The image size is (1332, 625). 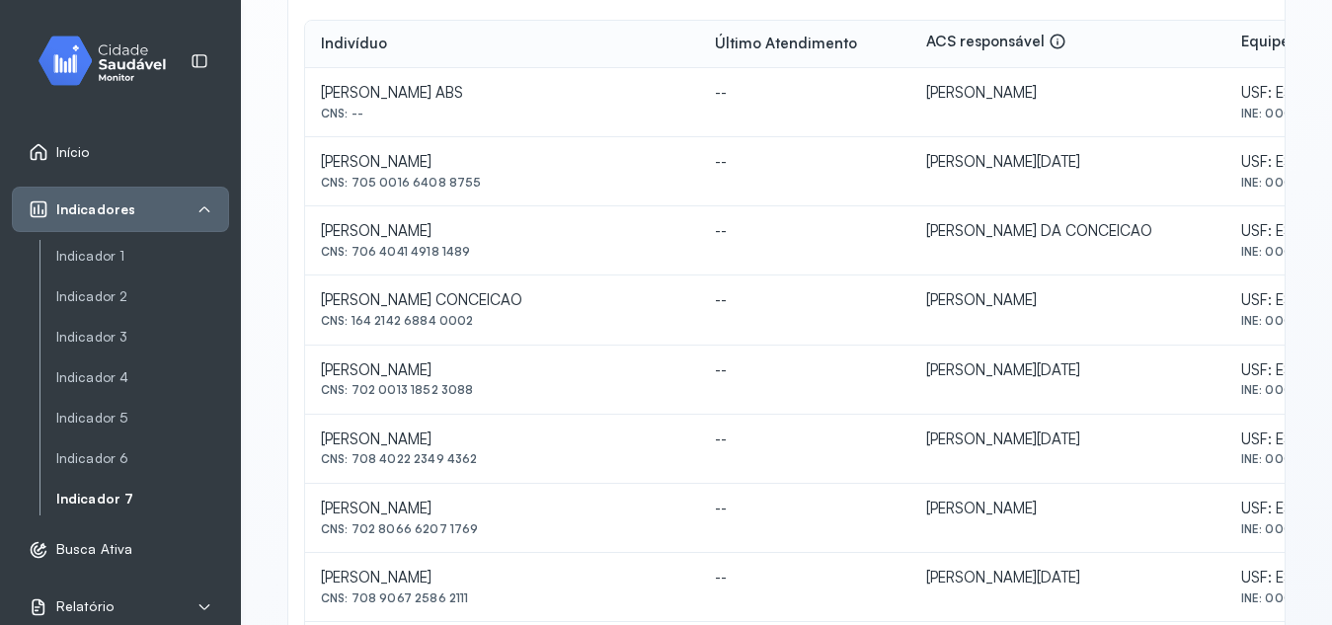 What do you see at coordinates (142, 296) in the screenshot?
I see `a: Indicador 2` at bounding box center [142, 296].